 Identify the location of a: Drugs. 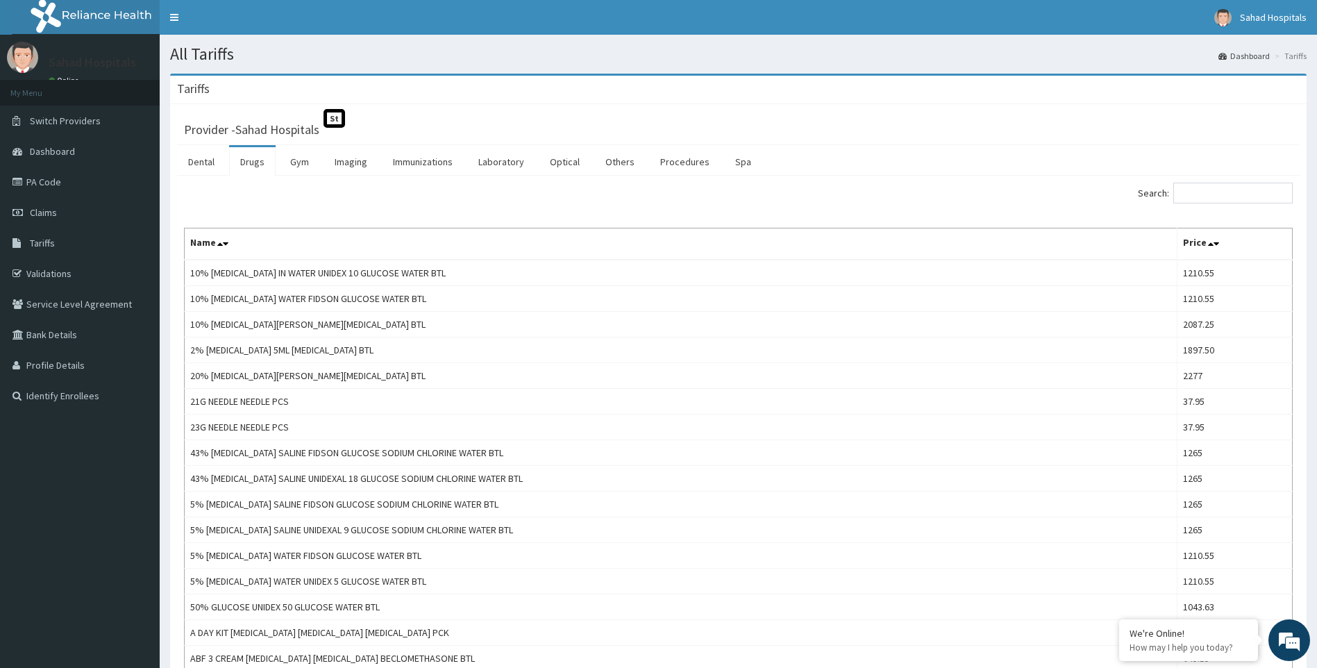
(252, 162).